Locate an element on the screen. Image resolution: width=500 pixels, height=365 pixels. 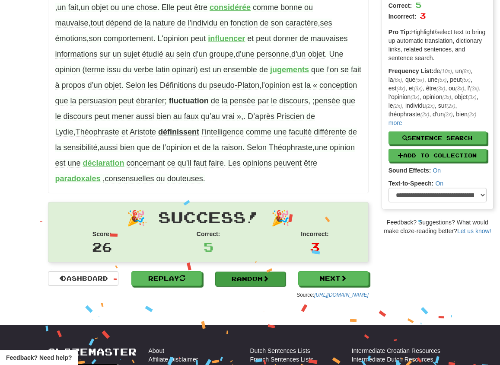
span: l’on is located at coordinates (333, 70).